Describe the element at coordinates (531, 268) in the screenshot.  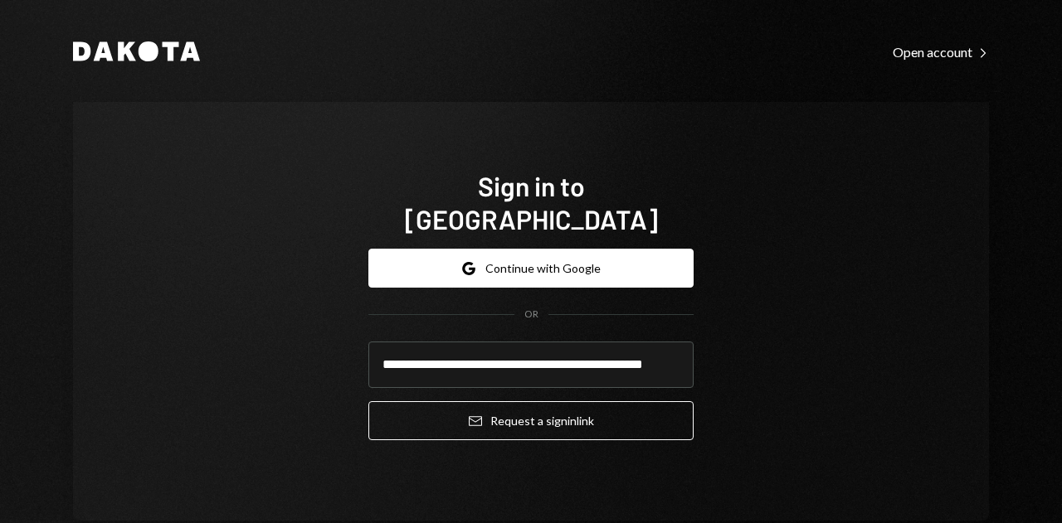
I see `button: Continue with Google` at that location.